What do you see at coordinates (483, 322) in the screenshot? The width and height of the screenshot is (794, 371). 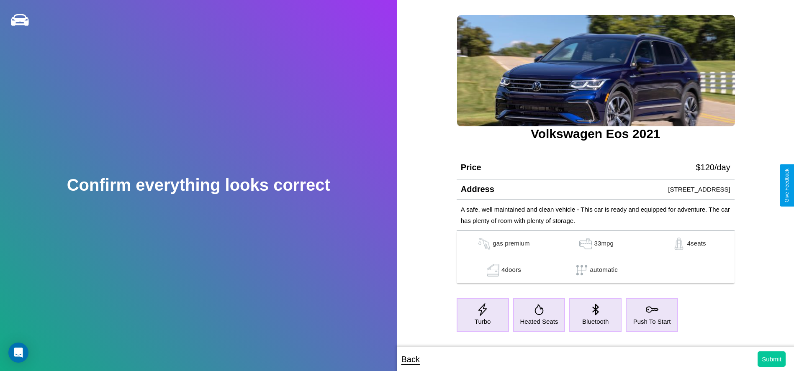 I see `p: Turbo` at bounding box center [483, 322].